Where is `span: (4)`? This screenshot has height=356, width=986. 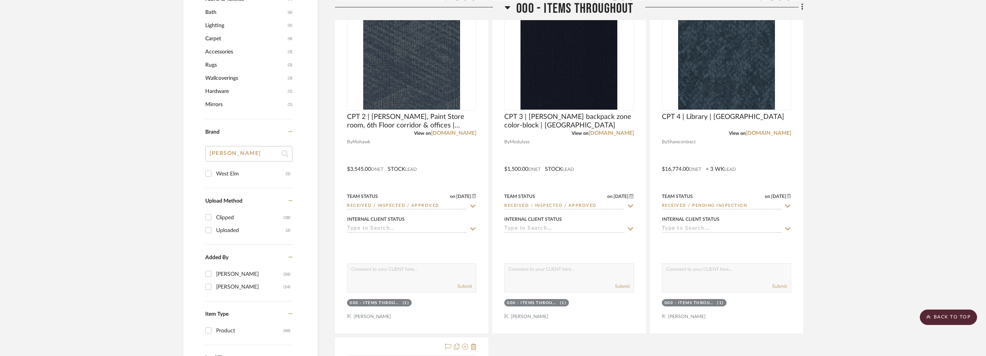
span: (4) is located at coordinates (290, 39).